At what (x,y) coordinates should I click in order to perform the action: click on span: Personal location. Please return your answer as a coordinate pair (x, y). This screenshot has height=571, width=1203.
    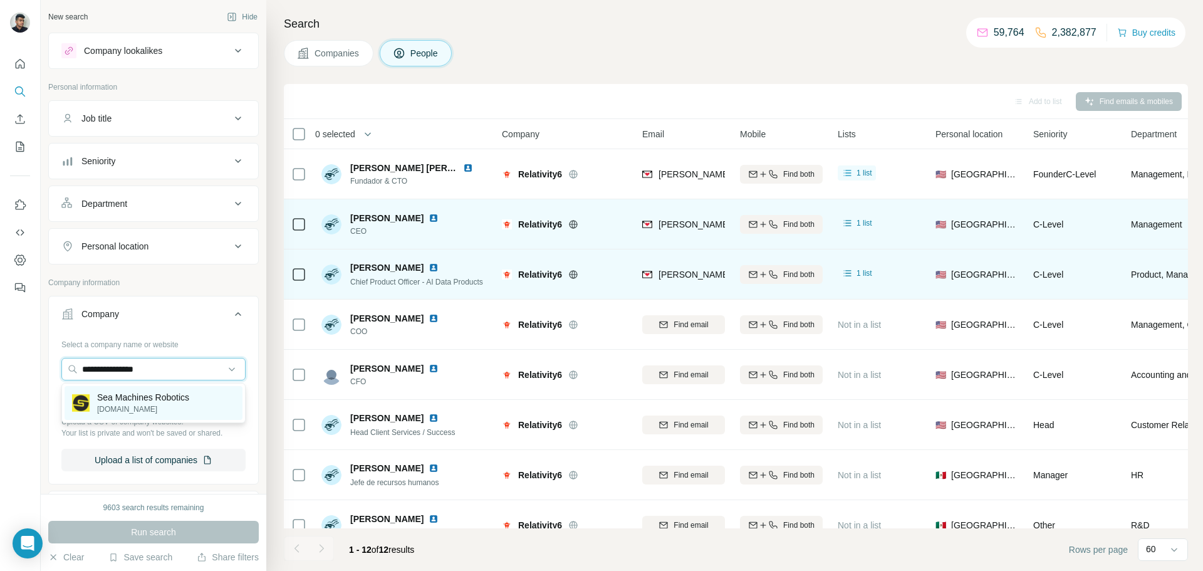
    Looking at the image, I should click on (969, 134).